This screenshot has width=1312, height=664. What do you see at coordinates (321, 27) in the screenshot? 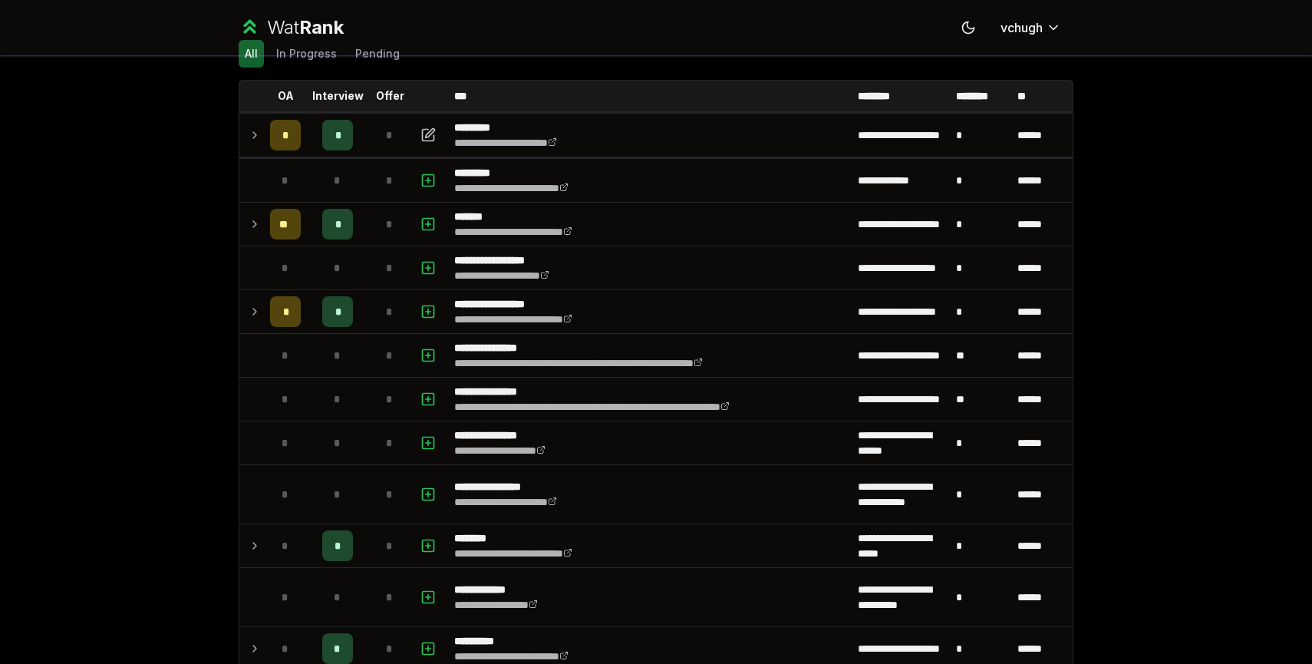
I see `span: Rank` at bounding box center [321, 27].